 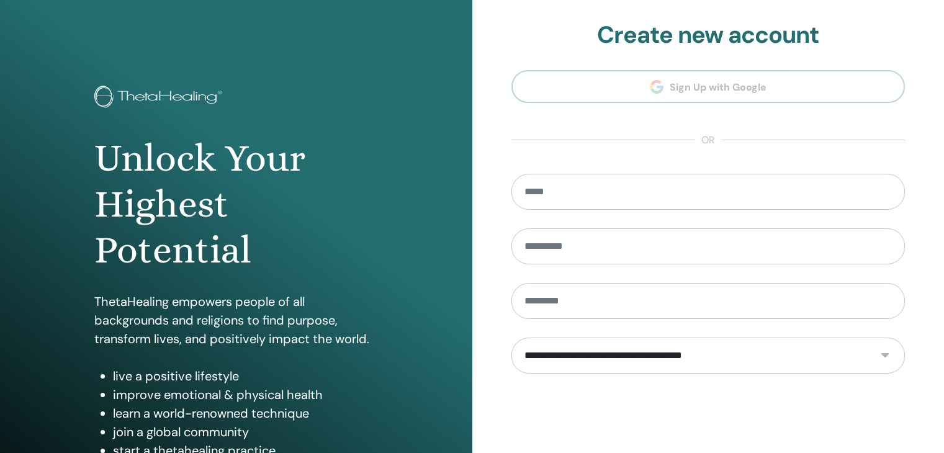 I want to click on span: or, so click(x=708, y=140).